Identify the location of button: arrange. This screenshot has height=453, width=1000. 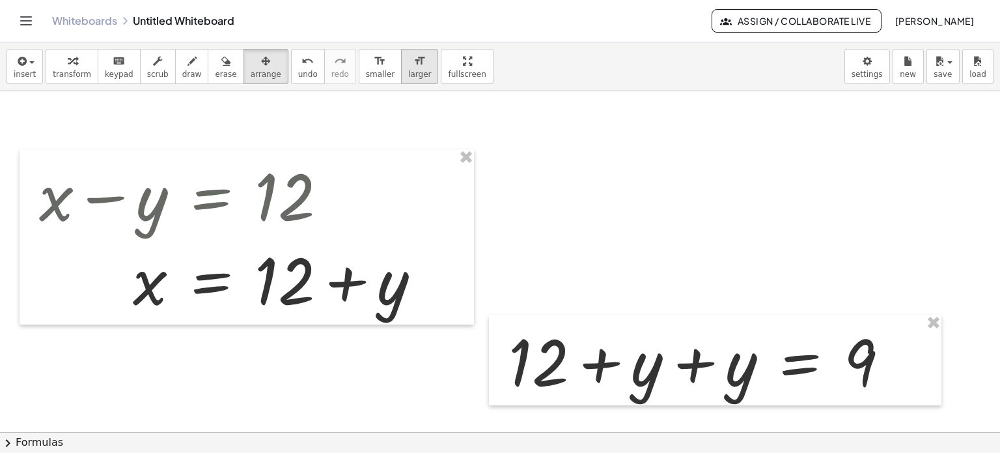
(266, 66).